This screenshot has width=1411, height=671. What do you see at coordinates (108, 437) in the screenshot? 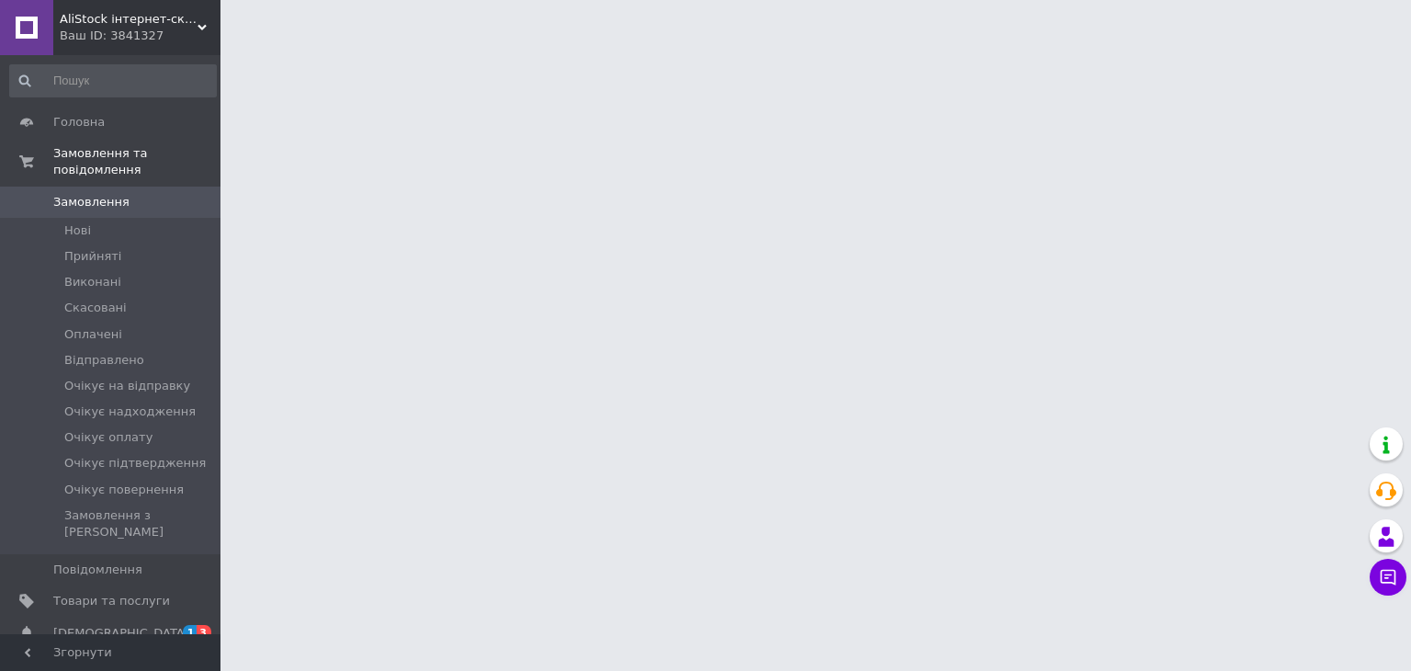
I see `span: Очікує оплату` at bounding box center [108, 437].